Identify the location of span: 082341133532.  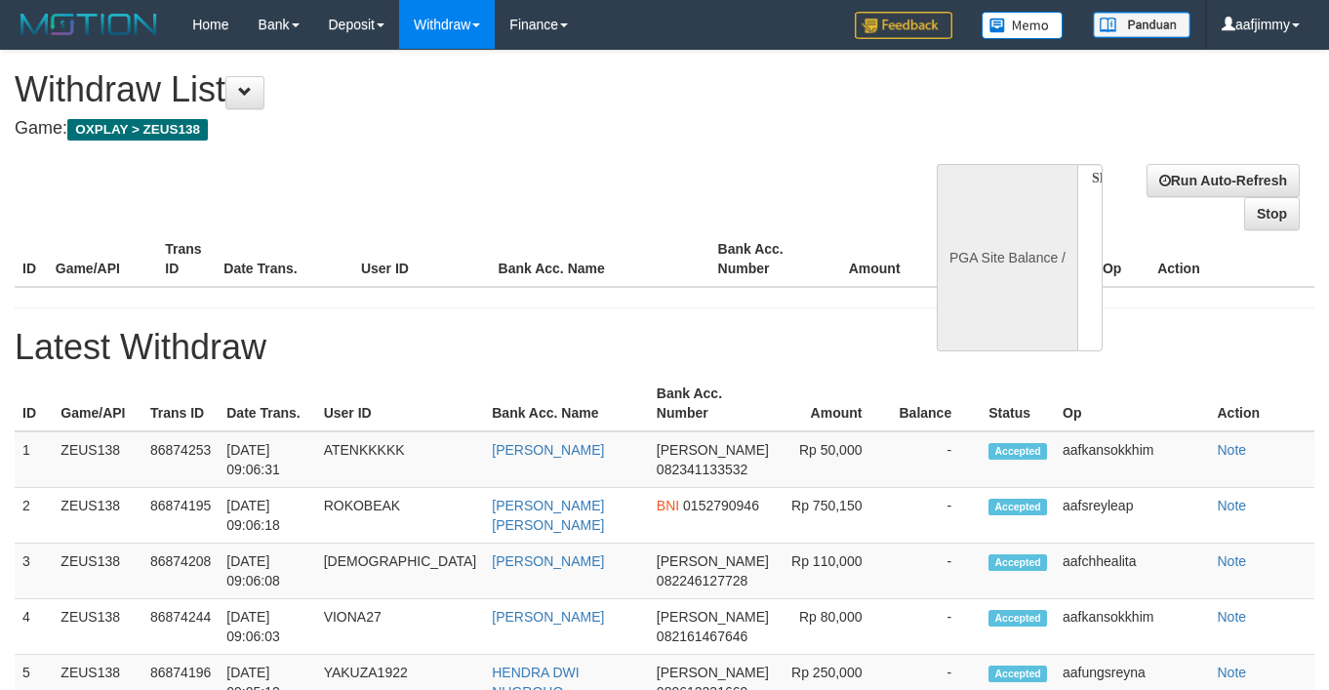
(702, 469).